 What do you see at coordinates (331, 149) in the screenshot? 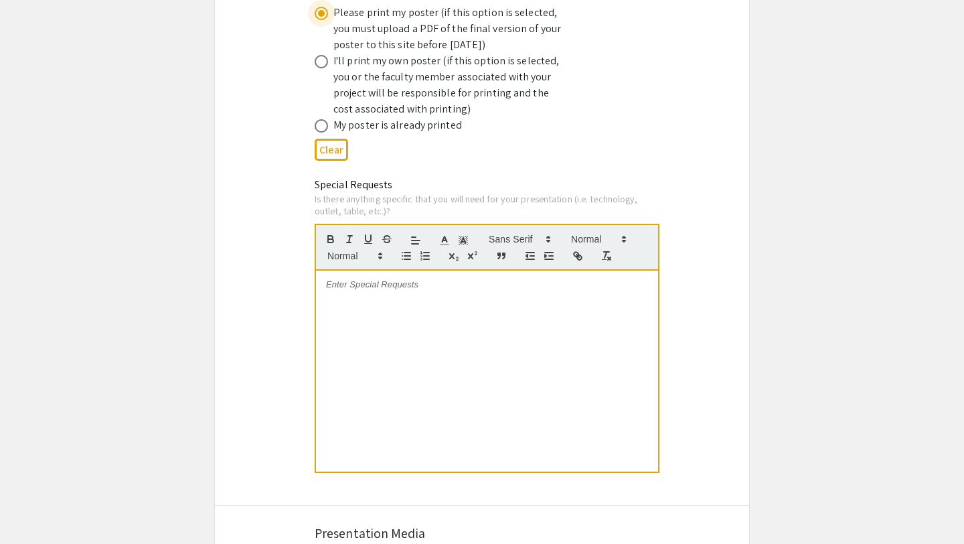
I see `button: Clear` at bounding box center [331, 149].